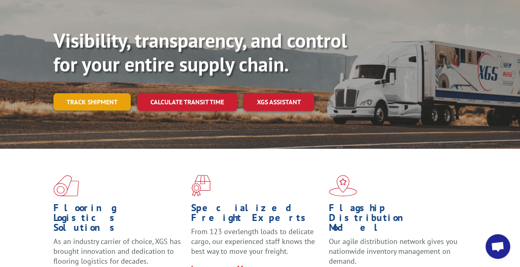 The height and width of the screenshot is (267, 520). I want to click on p: From 123 overlength loads to delicate cargo, our experienced staff knows the best way to move you..., so click(257, 245).